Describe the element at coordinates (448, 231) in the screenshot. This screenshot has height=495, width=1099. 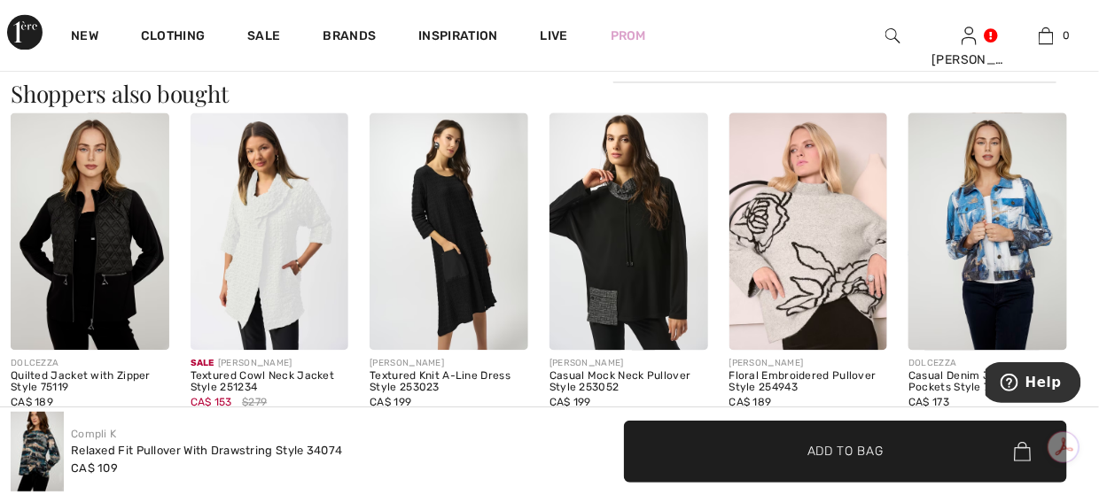
I see `a: Textured Knit A-Line Dress Style 253023` at that location.